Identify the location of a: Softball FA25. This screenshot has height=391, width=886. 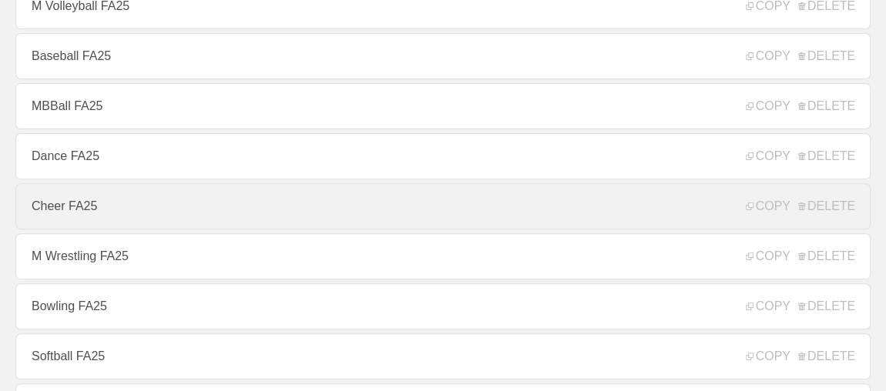
(443, 357).